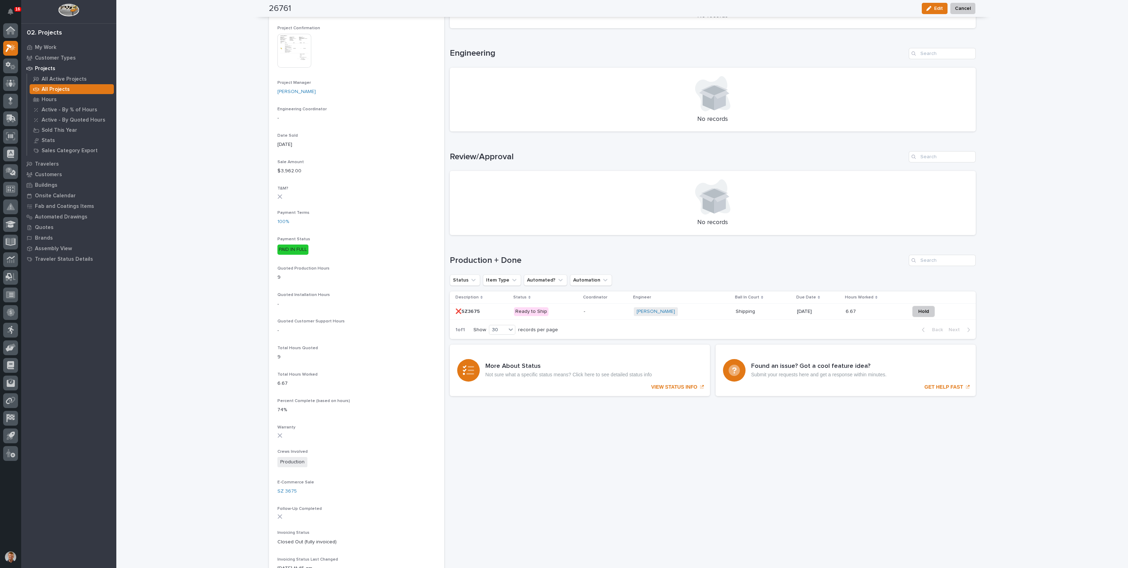 The width and height of the screenshot is (1128, 568). What do you see at coordinates (935, 330) in the screenshot?
I see `span: Back` at bounding box center [935, 330].